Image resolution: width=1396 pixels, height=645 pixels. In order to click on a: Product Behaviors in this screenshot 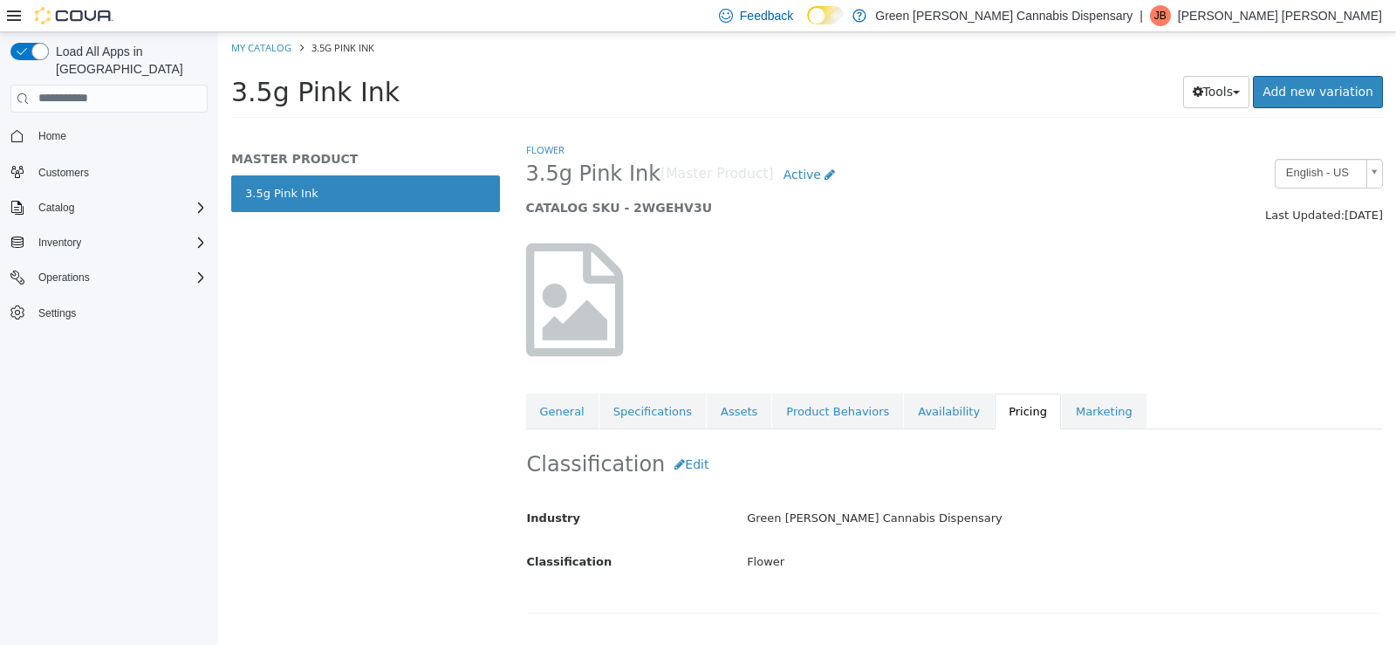, I will do `click(619, 379)`.